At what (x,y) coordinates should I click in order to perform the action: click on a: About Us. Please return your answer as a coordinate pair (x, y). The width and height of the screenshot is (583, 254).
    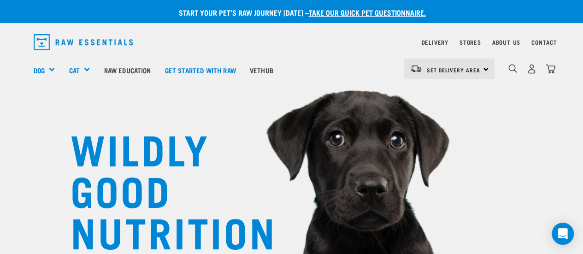
    Looking at the image, I should click on (506, 42).